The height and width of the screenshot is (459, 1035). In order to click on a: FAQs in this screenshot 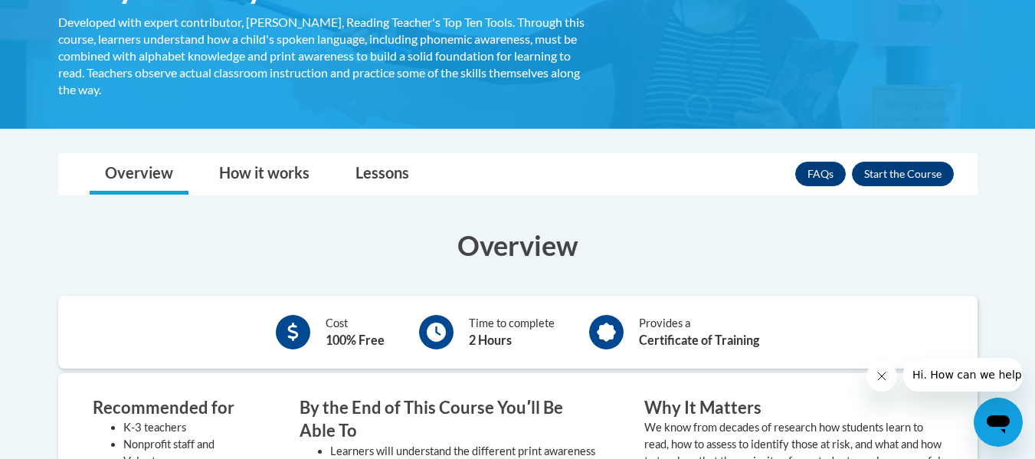, I will do `click(821, 174)`.